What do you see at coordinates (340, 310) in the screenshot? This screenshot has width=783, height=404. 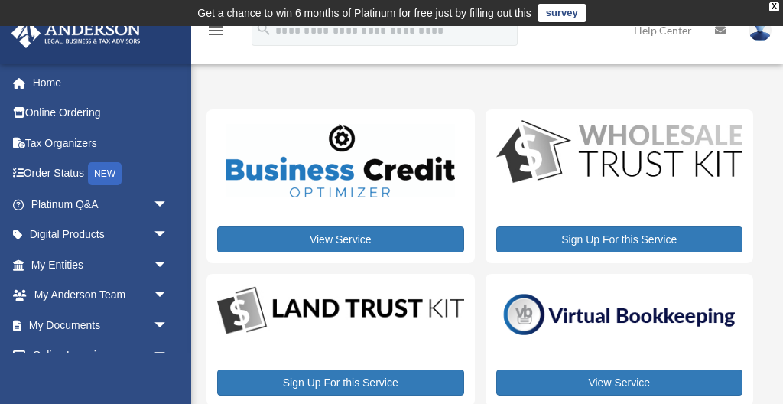 I see `img: LandTrust_lgo-1.jpg` at bounding box center [340, 310].